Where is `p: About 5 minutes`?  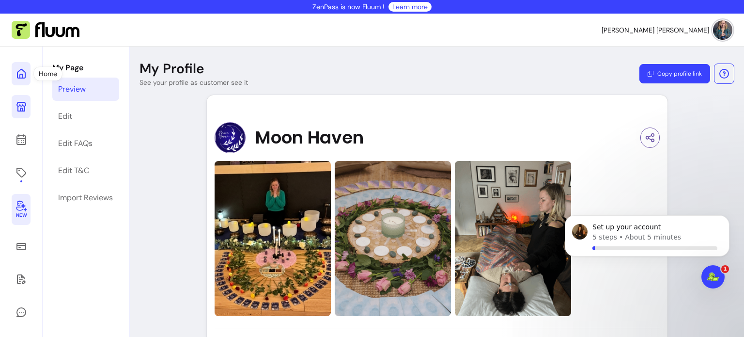 p: About 5 minutes is located at coordinates (103, 33).